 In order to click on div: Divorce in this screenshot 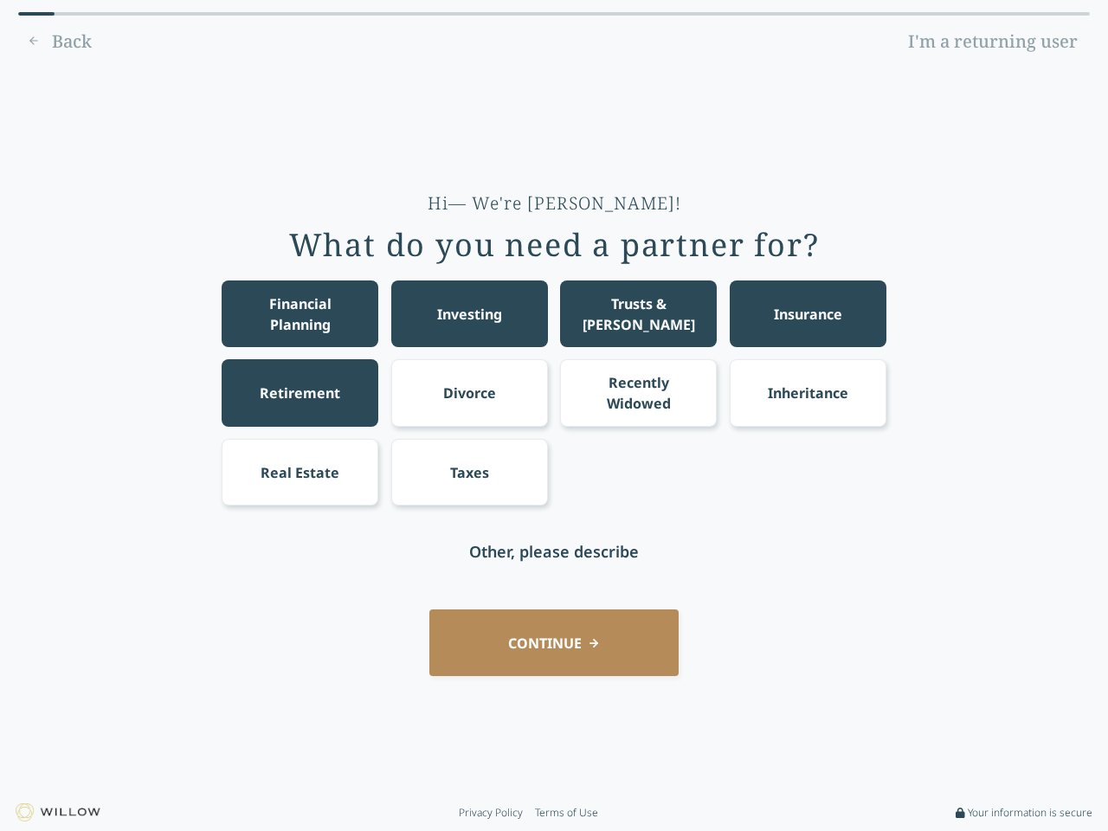, I will do `click(469, 393)`.